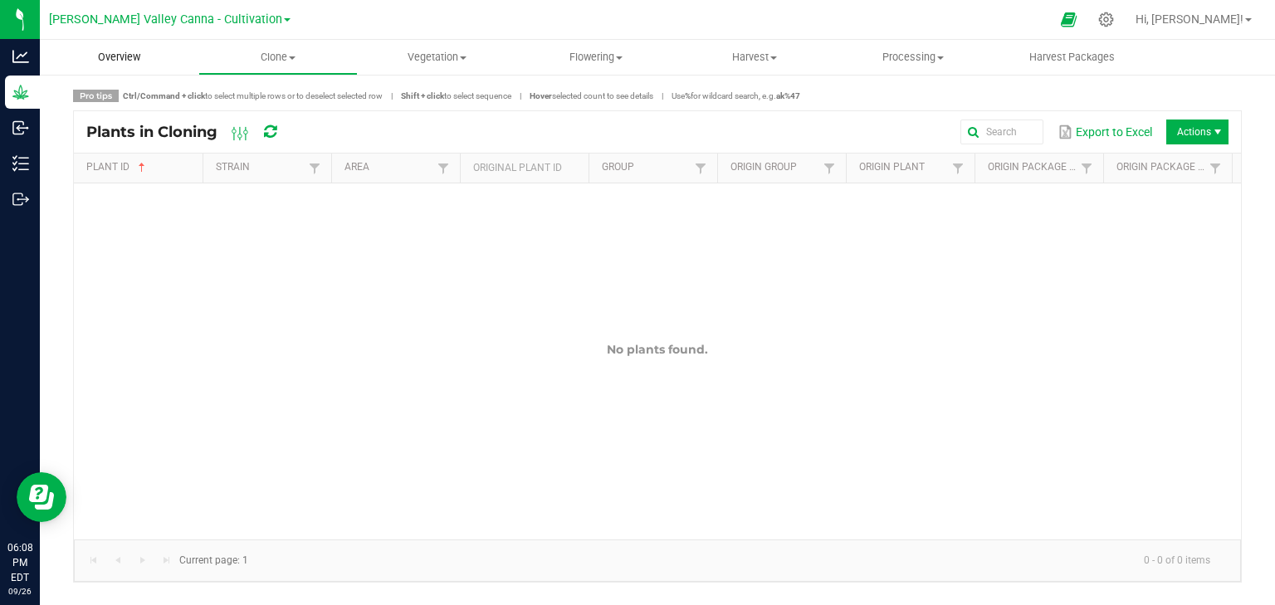 The height and width of the screenshot is (605, 1275). What do you see at coordinates (163, 95) in the screenshot?
I see `strong: Ctrl/Command + click` at bounding box center [163, 95].